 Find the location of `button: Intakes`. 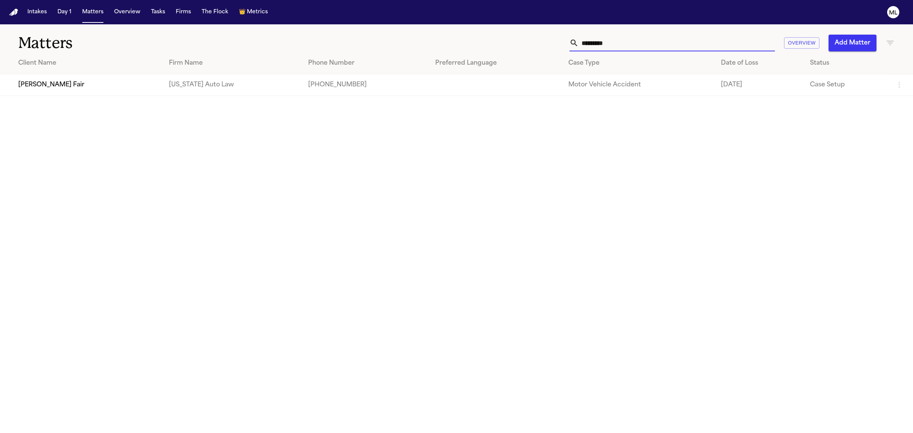

button: Intakes is located at coordinates (37, 12).